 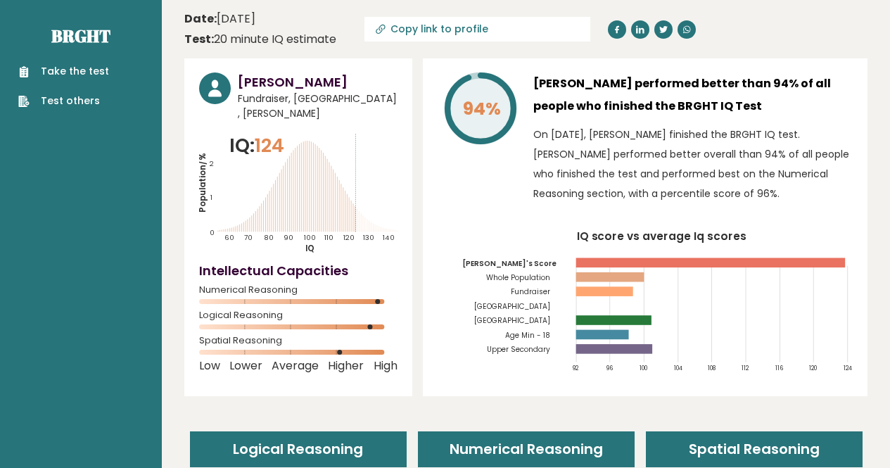 I want to click on header: Logical Reasoning, so click(x=298, y=450).